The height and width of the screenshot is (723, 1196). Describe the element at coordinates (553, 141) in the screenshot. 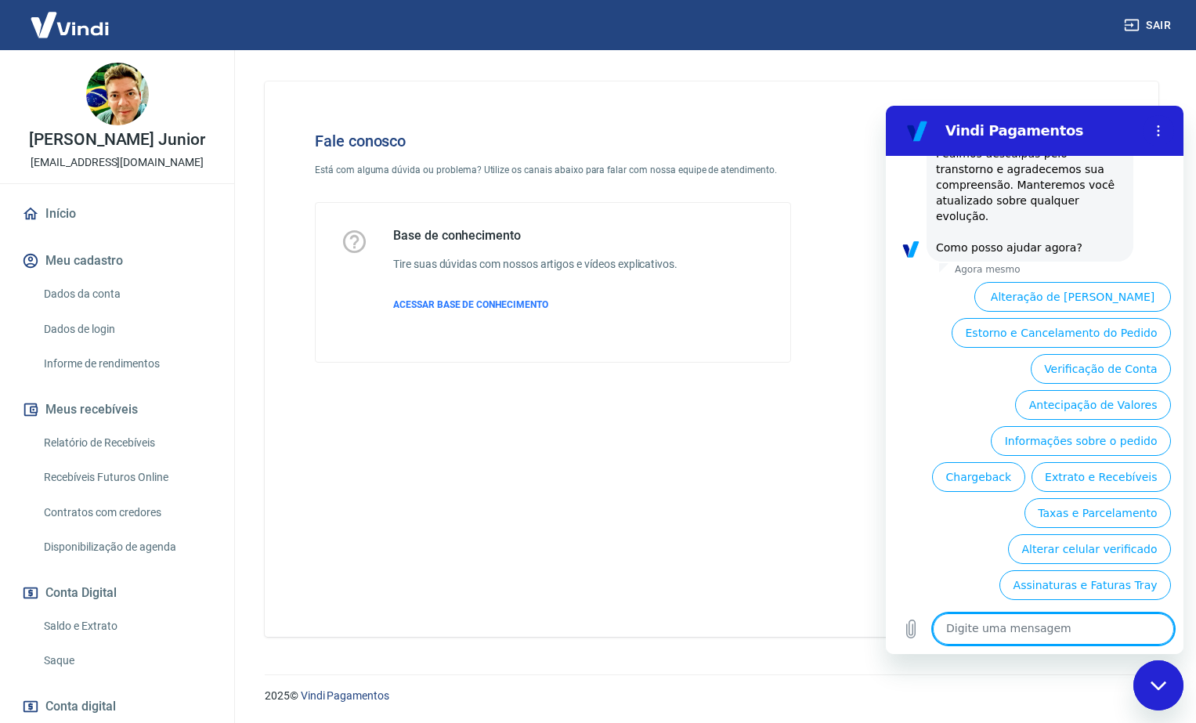

I see `h4: Fale conosco` at that location.